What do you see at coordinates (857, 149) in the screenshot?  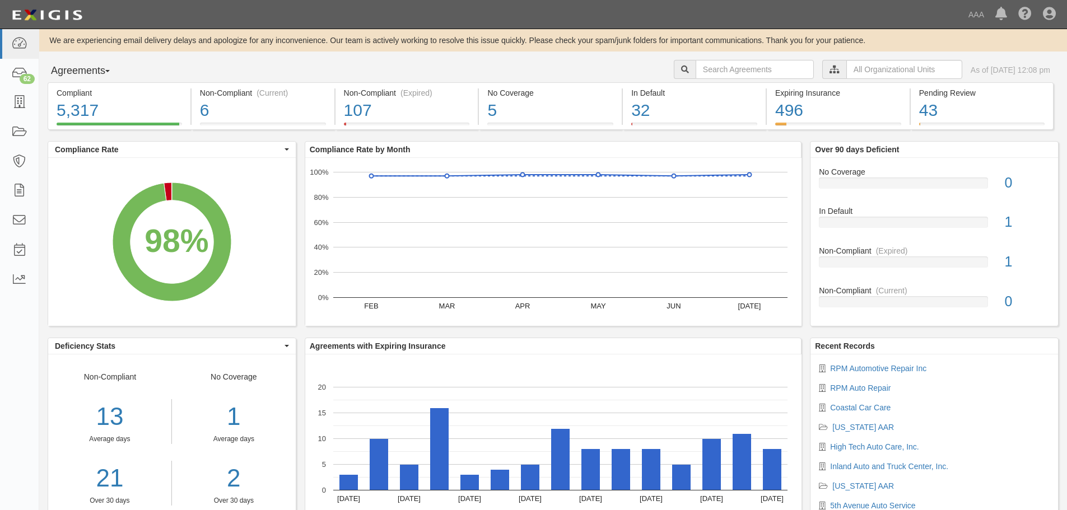 I see `b: Over 90 days Deficient` at bounding box center [857, 149].